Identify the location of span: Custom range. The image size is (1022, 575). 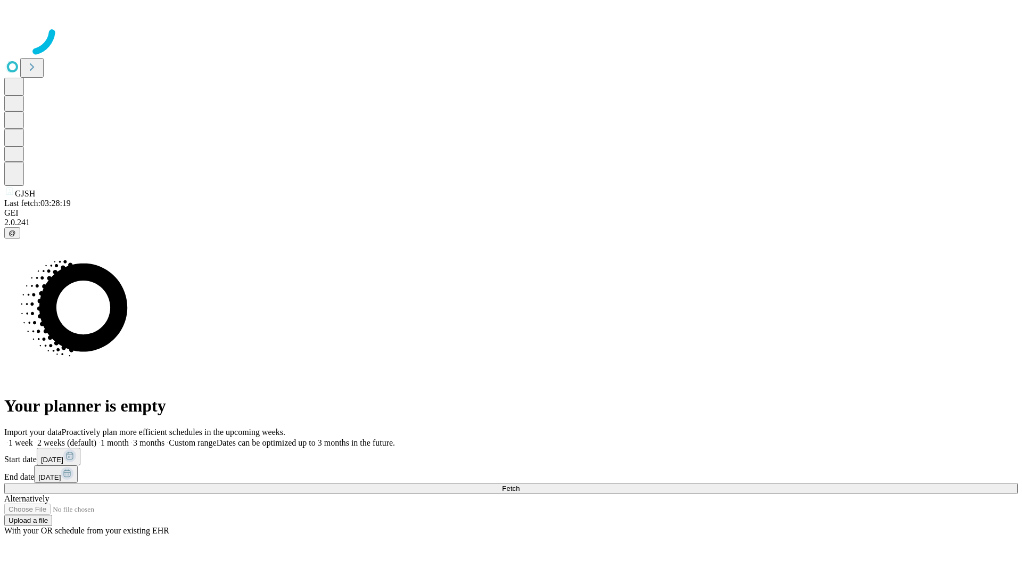
(192, 442).